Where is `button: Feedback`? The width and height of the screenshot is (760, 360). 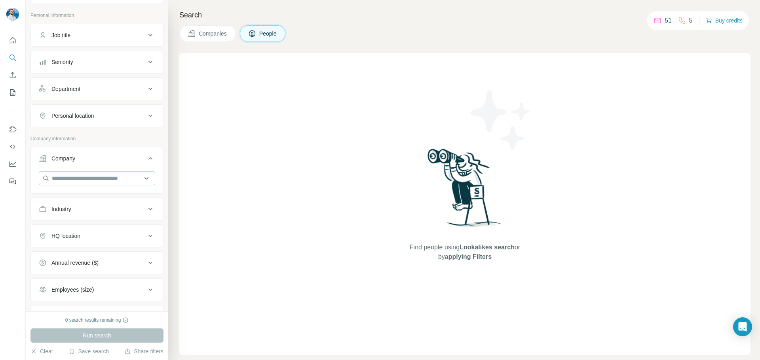
button: Feedback is located at coordinates (13, 182).